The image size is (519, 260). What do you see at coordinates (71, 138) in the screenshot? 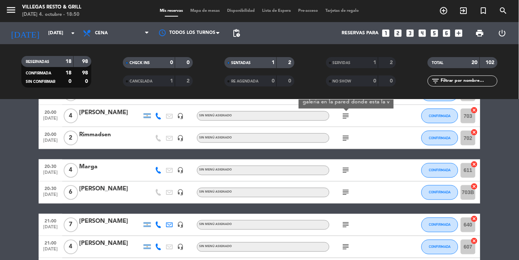
I see `span: 2` at bounding box center [71, 138].